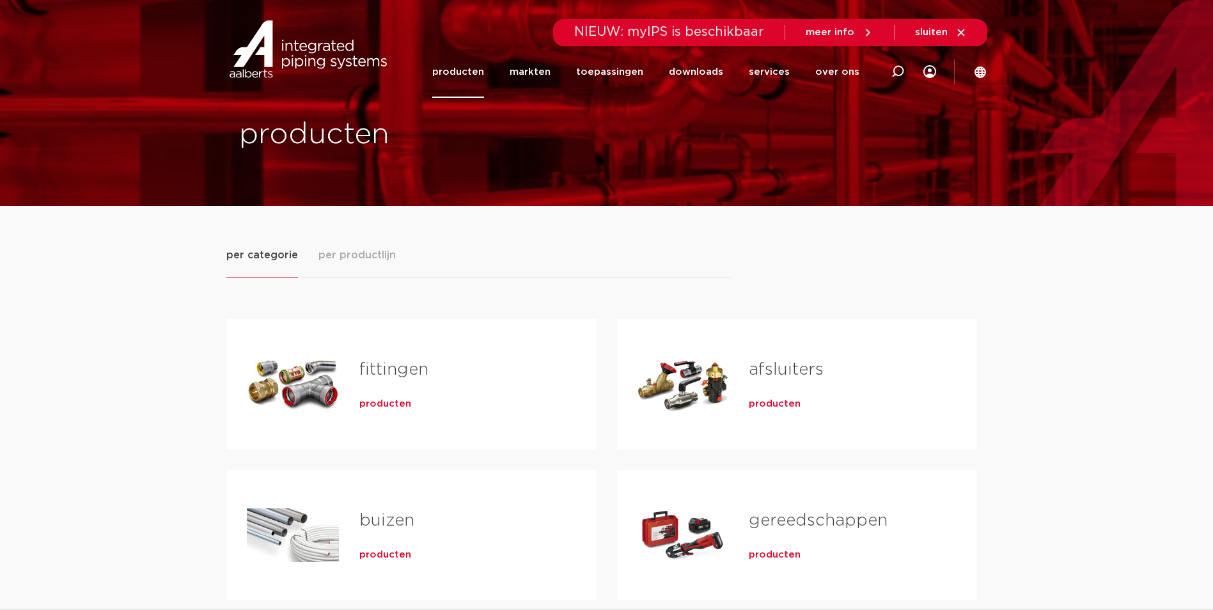  Describe the element at coordinates (696, 72) in the screenshot. I see `a: downloads` at that location.